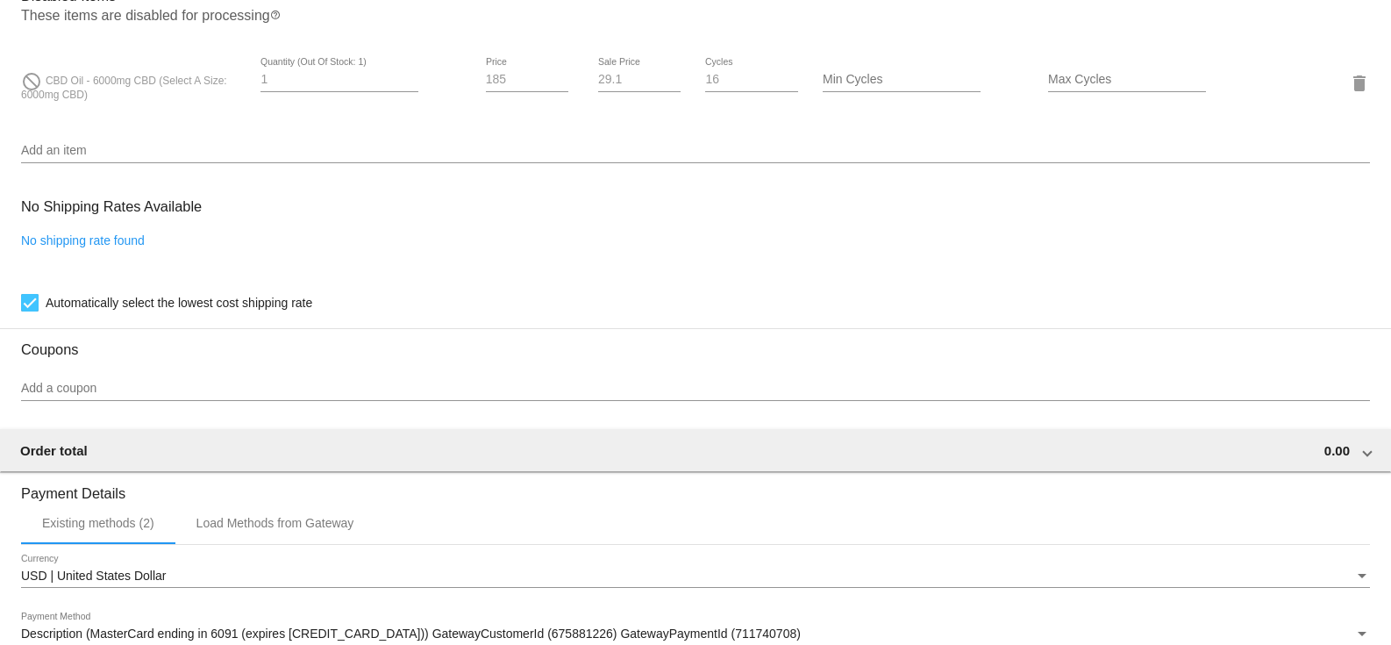 The height and width of the screenshot is (645, 1391). I want to click on div: Existing methods (2), so click(98, 523).